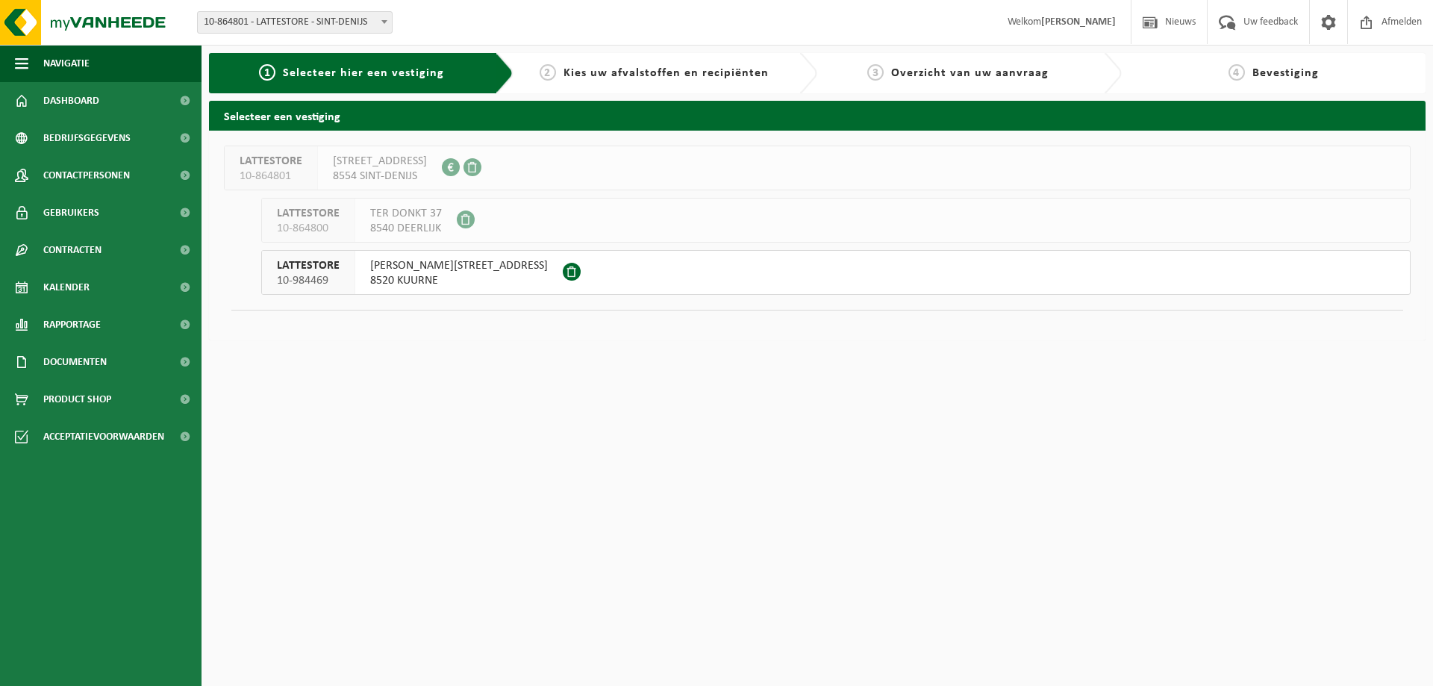  I want to click on span: Contactpersonen, so click(87, 175).